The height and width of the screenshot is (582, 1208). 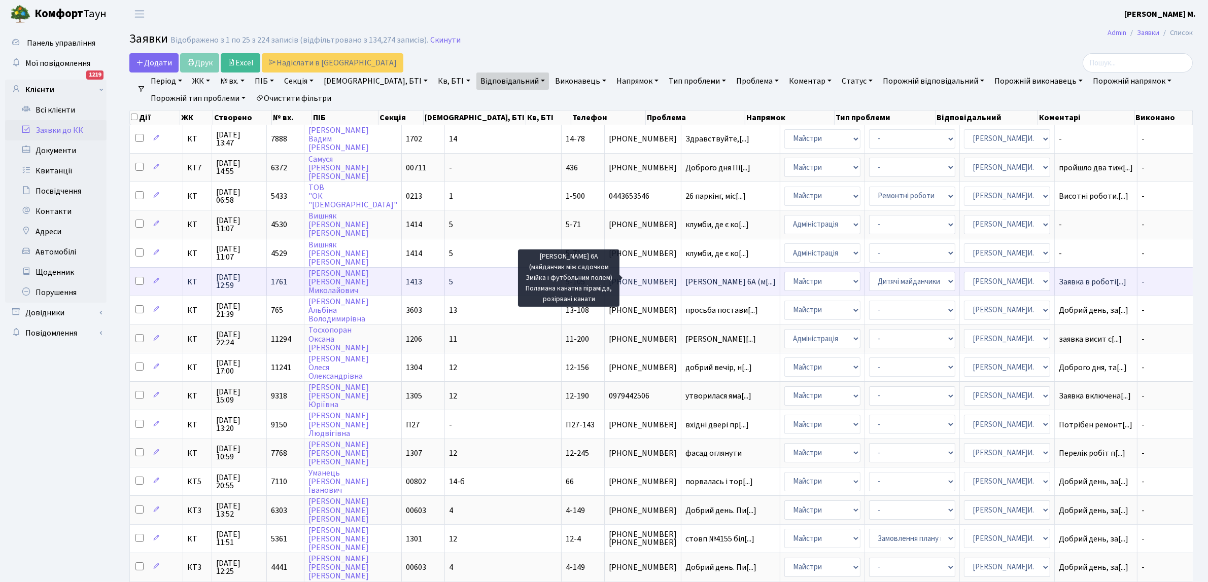 What do you see at coordinates (56, 43) in the screenshot?
I see `a: Панель управління` at bounding box center [56, 43].